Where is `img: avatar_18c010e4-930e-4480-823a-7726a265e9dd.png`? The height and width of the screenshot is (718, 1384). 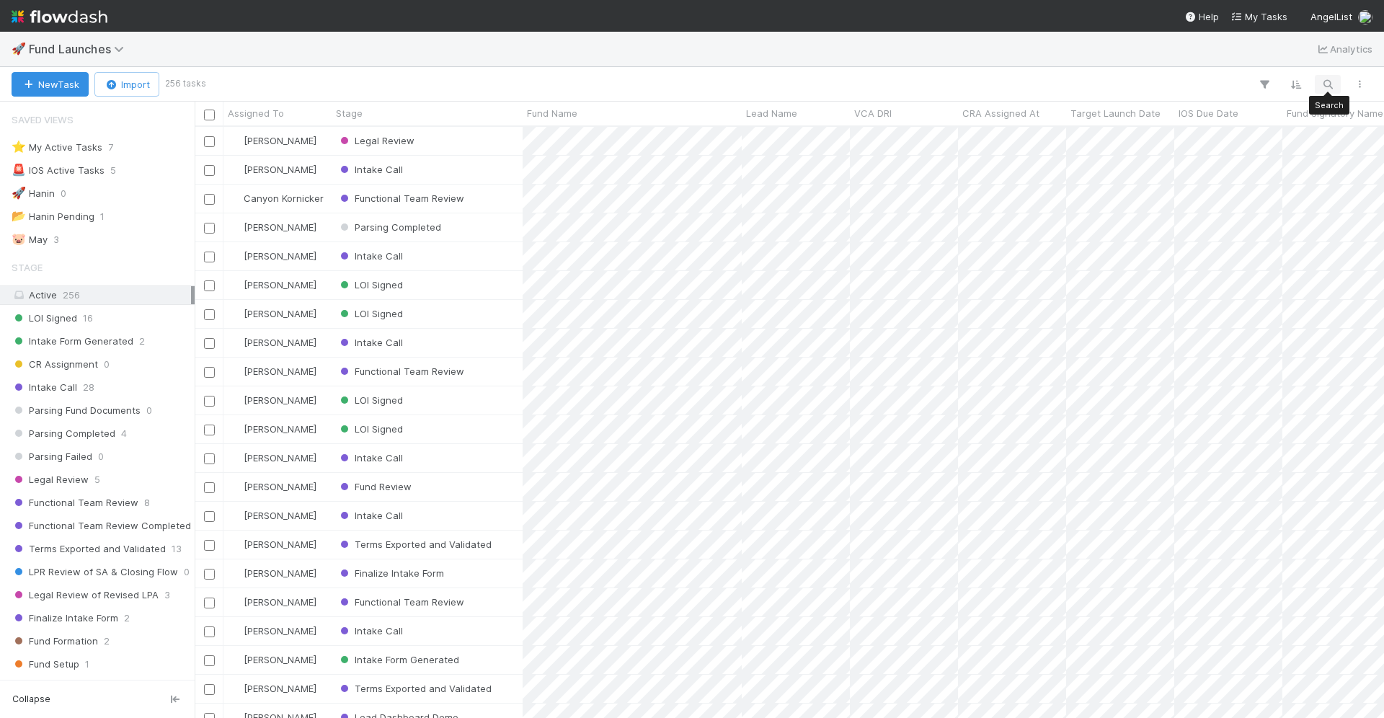 img: avatar_18c010e4-930e-4480-823a-7726a265e9dd.png is located at coordinates (236, 573).